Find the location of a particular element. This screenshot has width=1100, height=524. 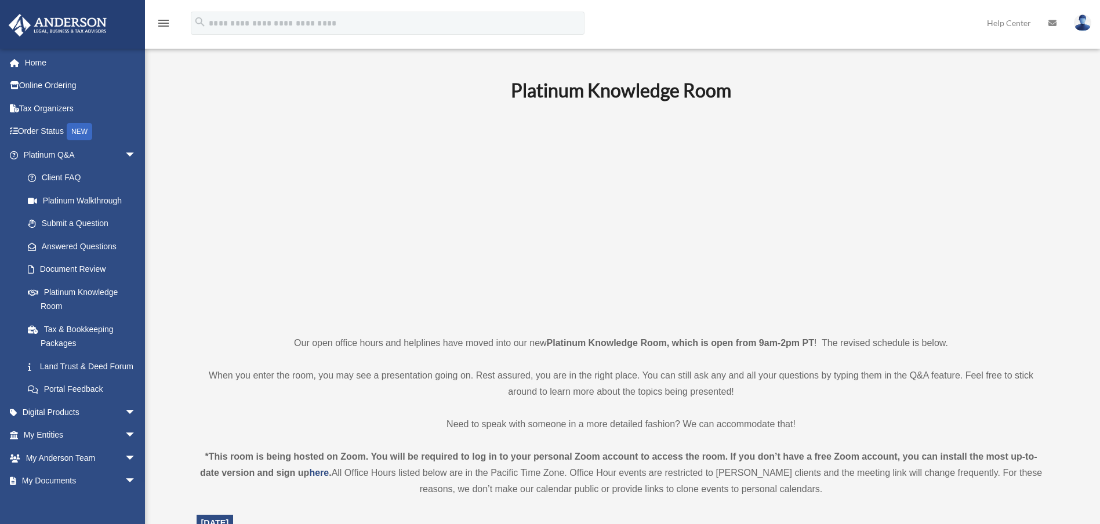

a: menu is located at coordinates (163, 25).